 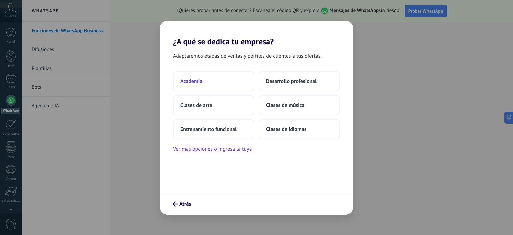 What do you see at coordinates (299, 105) in the screenshot?
I see `button: Clases de música` at bounding box center [299, 105].